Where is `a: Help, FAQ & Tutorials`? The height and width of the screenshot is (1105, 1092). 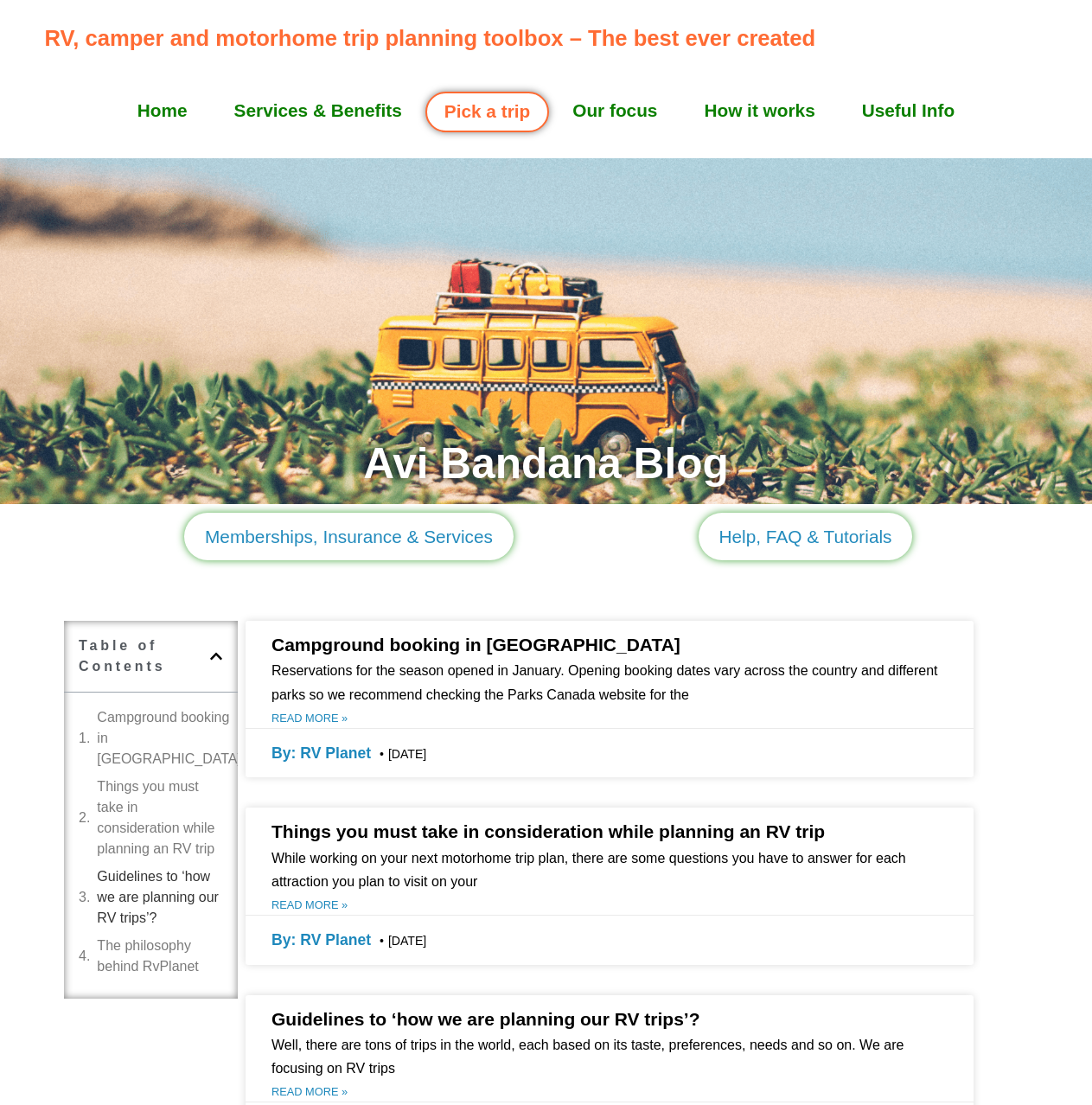
a: Help, FAQ & Tutorials is located at coordinates (806, 536).